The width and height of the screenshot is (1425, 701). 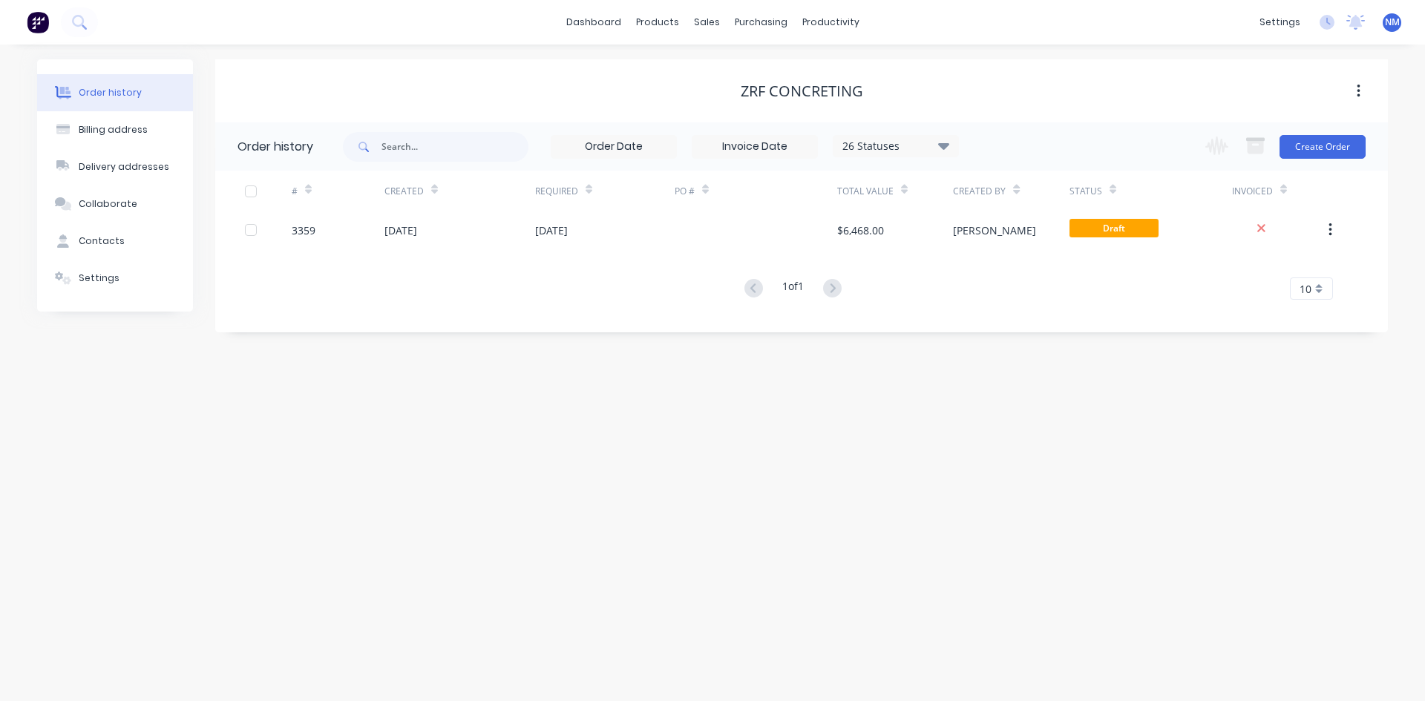 What do you see at coordinates (38, 22) in the screenshot?
I see `img: Factory` at bounding box center [38, 22].